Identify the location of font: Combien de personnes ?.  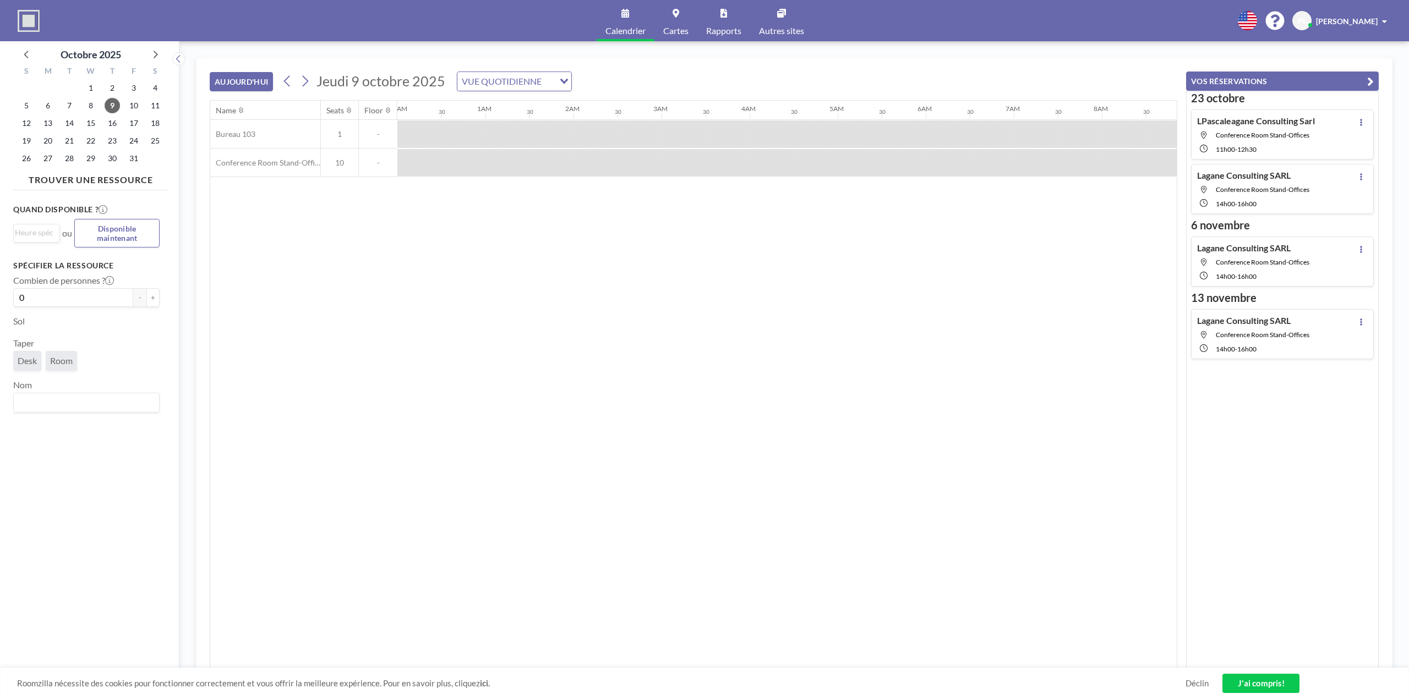
(59, 280).